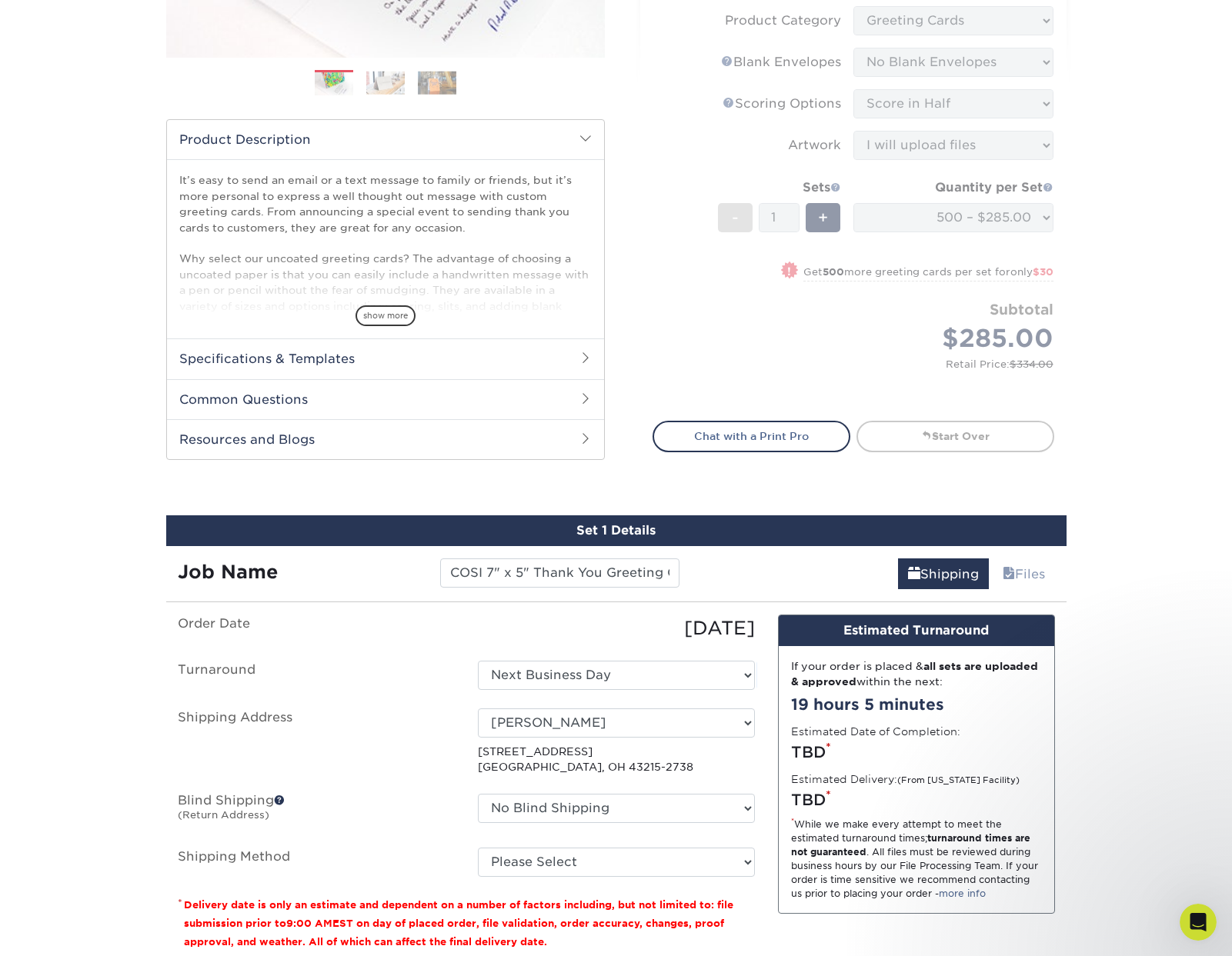  What do you see at coordinates (751, 436) in the screenshot?
I see `a: Chat with a Print Pro` at bounding box center [751, 436].